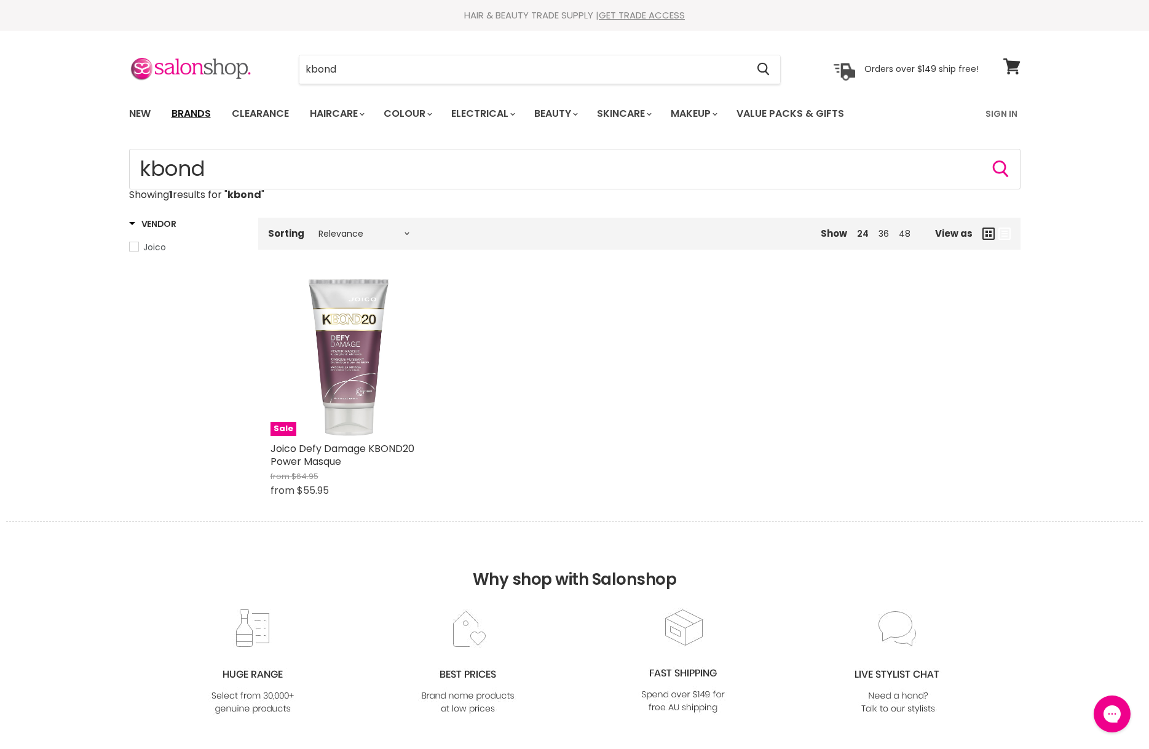 The width and height of the screenshot is (1149, 749). Describe the element at coordinates (883, 234) in the screenshot. I see `a: 36` at that location.